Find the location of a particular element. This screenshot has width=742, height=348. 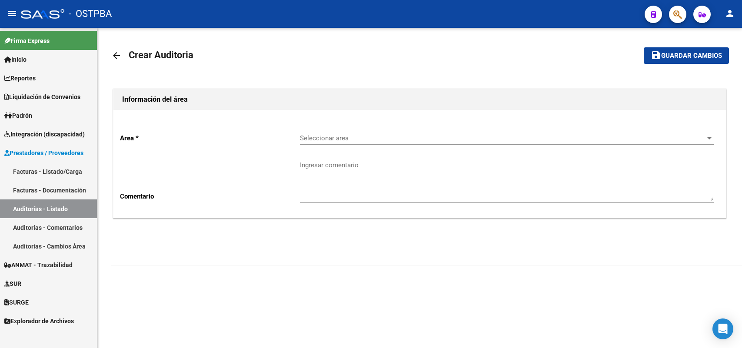

span: Guardar cambios is located at coordinates (692, 56).